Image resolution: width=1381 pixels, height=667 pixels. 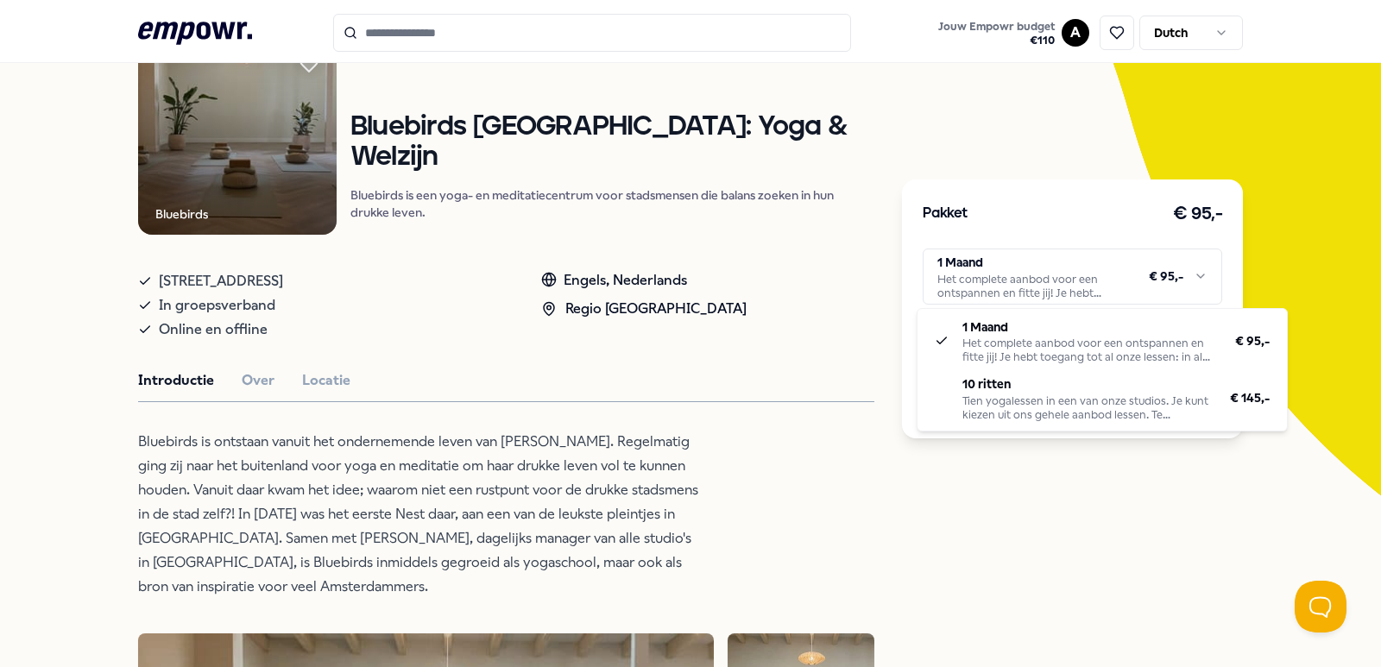 I want to click on div: Tien yogalessen in een van onze studios. Je kunt kiezen uit ons gehele aanbod lessen. Te gebruike..., so click(x=1086, y=408).